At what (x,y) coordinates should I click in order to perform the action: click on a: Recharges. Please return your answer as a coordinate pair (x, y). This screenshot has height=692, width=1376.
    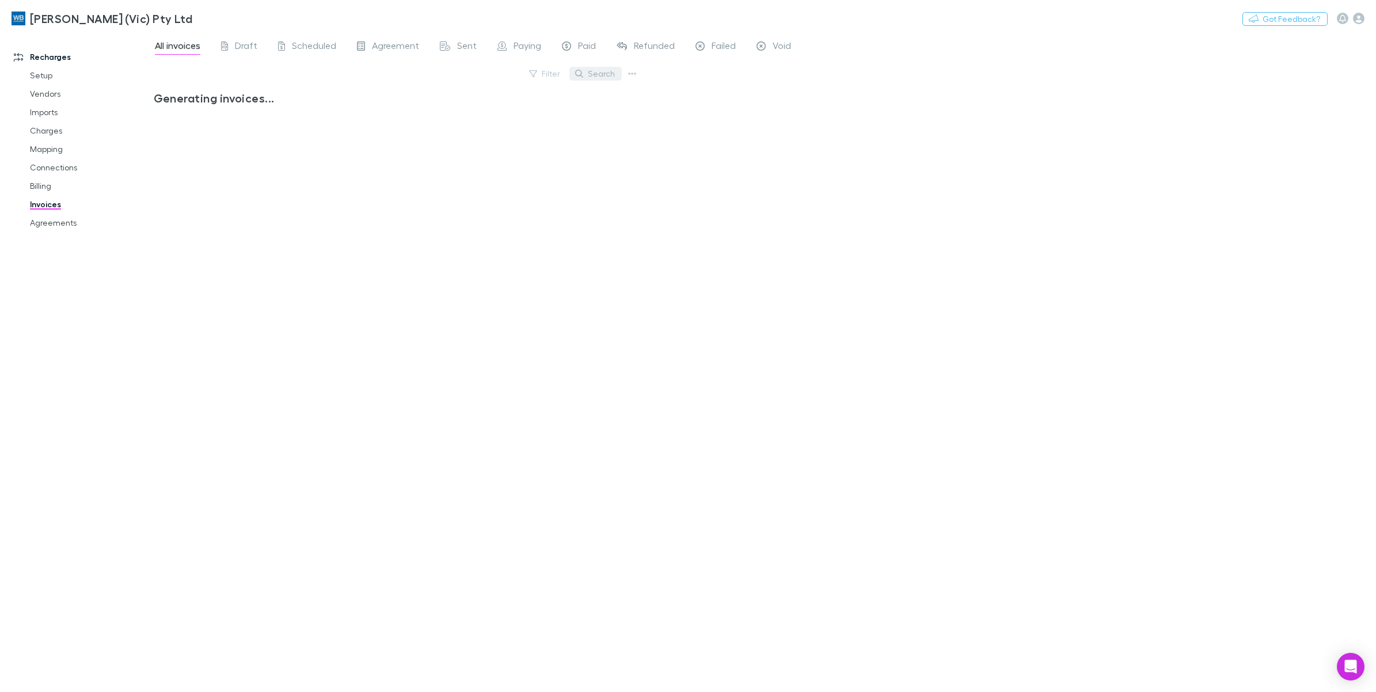
    Looking at the image, I should click on (82, 57).